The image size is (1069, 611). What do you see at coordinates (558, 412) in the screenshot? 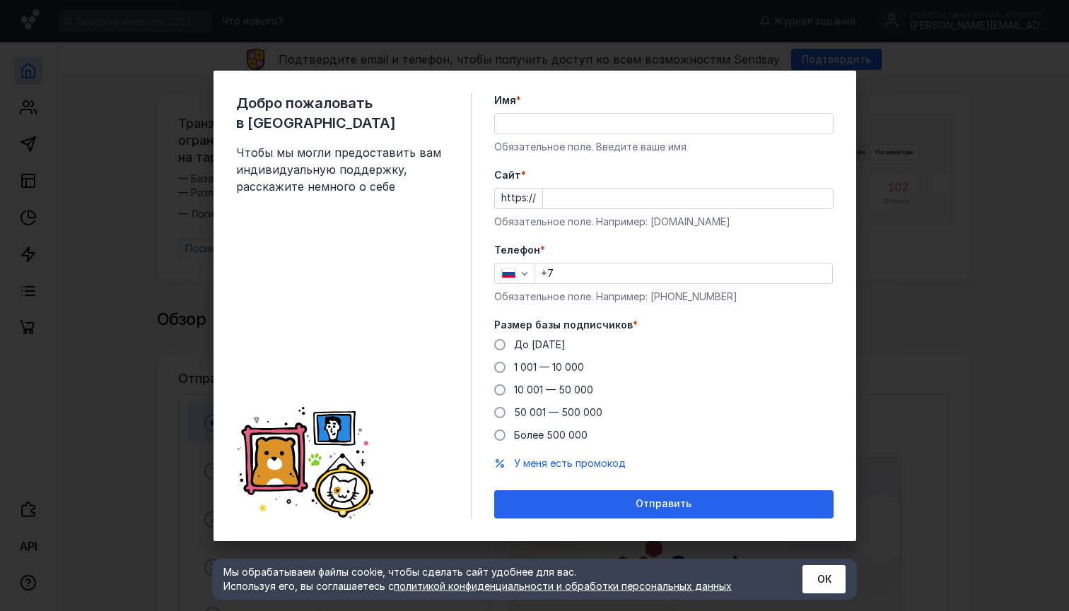
I see `span: 50 001 — 500 000` at bounding box center [558, 412].